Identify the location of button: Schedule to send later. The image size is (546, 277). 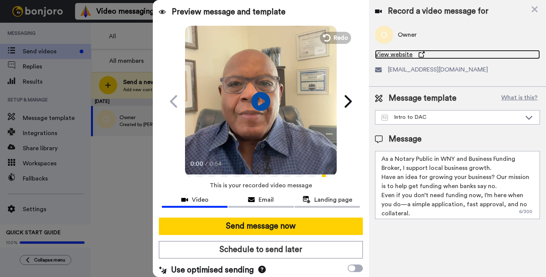
(261, 250).